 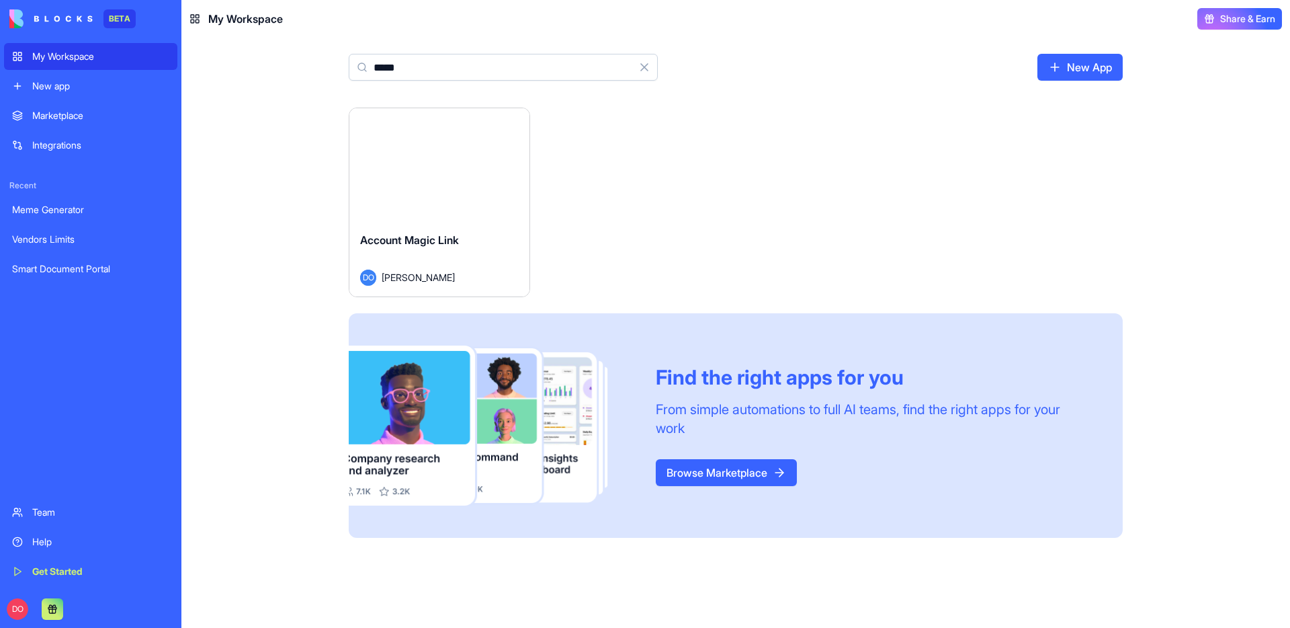 I want to click on div: Team, so click(x=101, y=512).